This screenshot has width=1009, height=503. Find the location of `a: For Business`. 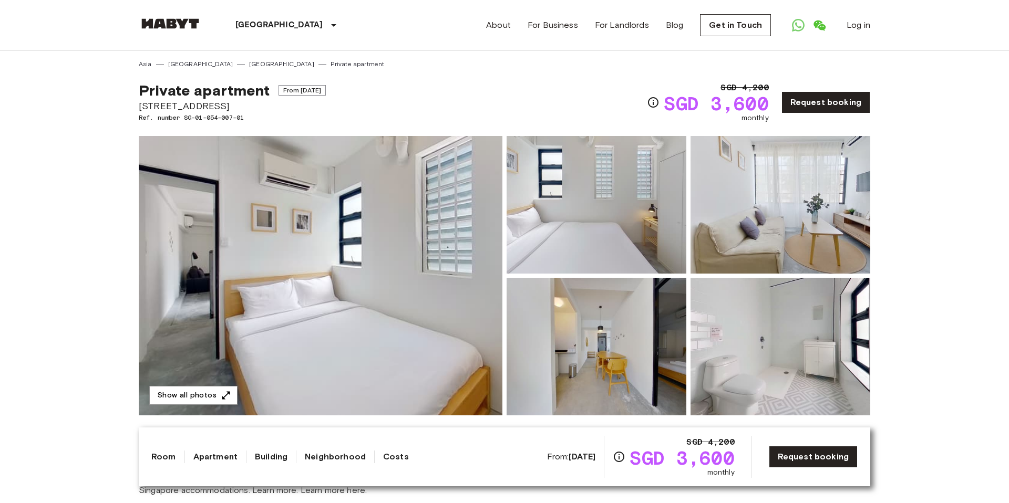

a: For Business is located at coordinates (553, 25).